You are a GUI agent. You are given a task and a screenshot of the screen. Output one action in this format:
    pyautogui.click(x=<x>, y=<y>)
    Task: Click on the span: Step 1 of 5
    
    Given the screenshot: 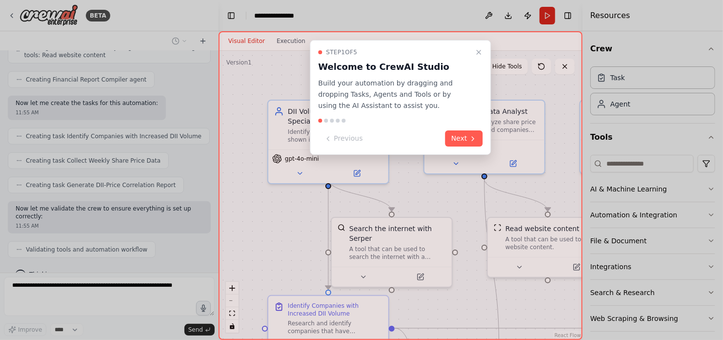 What is the action you would take?
    pyautogui.click(x=342, y=52)
    